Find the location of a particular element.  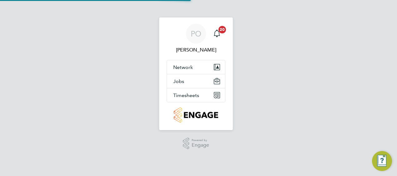

a: Powered byEngage is located at coordinates (196, 144).